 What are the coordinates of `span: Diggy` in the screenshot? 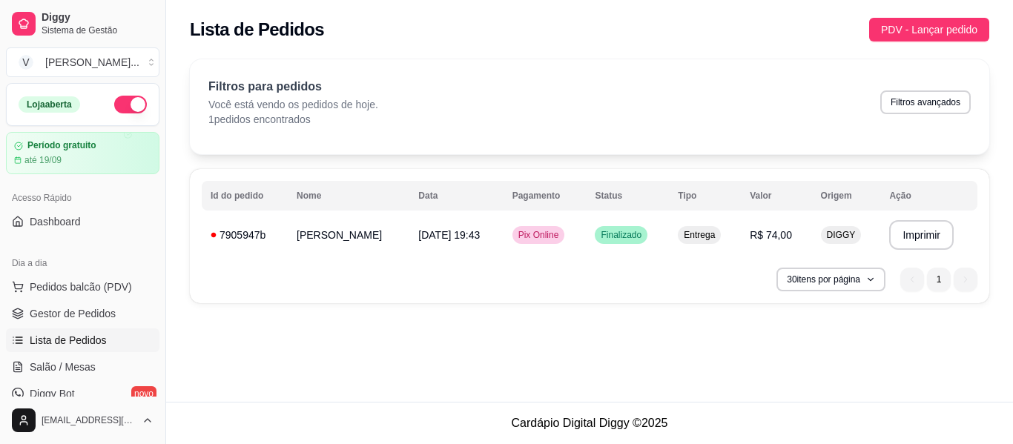 It's located at (97, 18).